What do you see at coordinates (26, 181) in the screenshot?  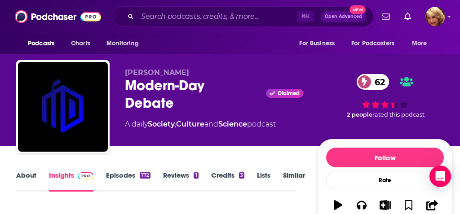 I see `a: About` at bounding box center [26, 181].